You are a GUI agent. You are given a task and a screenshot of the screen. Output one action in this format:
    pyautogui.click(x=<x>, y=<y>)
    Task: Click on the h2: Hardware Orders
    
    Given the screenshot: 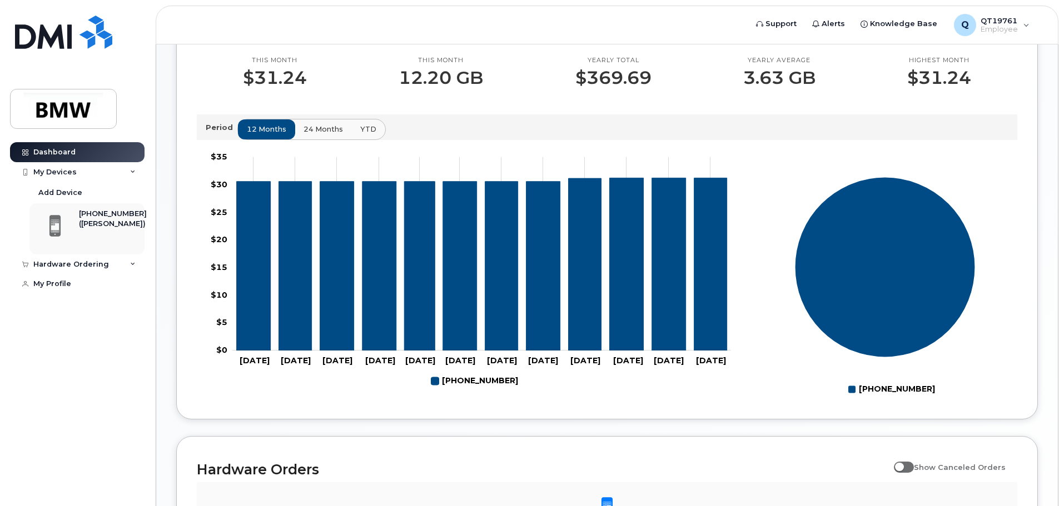 What is the action you would take?
    pyautogui.click(x=543, y=470)
    